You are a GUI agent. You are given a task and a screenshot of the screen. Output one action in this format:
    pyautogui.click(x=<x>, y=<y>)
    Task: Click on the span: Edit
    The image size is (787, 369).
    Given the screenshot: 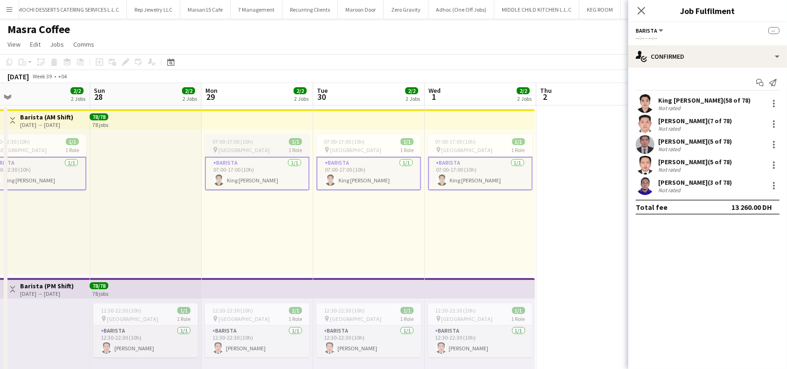 What is the action you would take?
    pyautogui.click(x=35, y=44)
    